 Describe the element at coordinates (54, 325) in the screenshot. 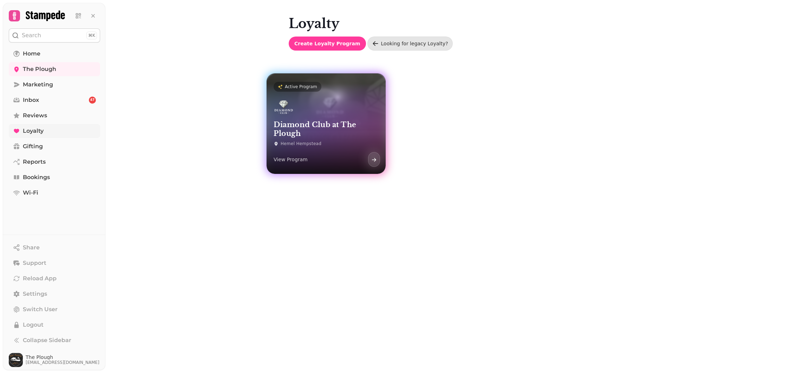

I see `button: Logout` at that location.